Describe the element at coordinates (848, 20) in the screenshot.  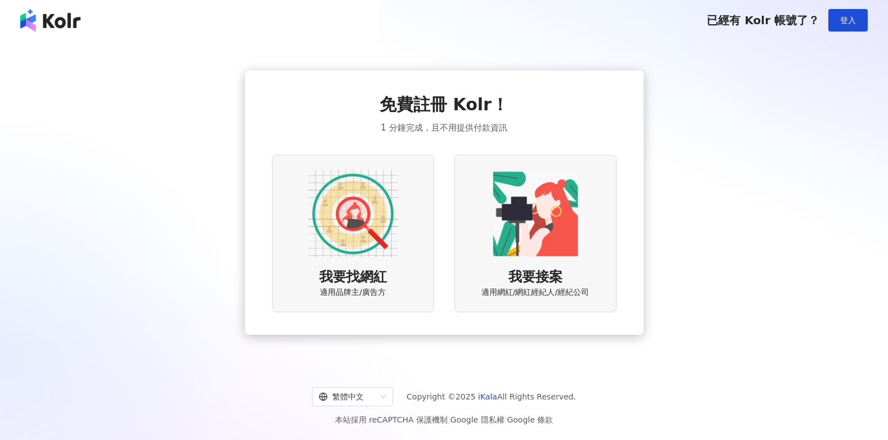
I see `span: 登入` at that location.